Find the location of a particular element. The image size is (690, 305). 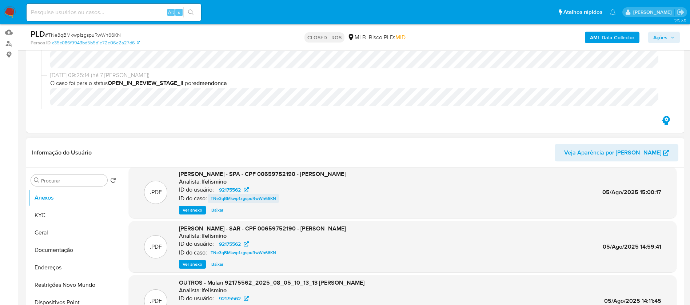

button: Restrições Novo Mundo is located at coordinates (73, 285).